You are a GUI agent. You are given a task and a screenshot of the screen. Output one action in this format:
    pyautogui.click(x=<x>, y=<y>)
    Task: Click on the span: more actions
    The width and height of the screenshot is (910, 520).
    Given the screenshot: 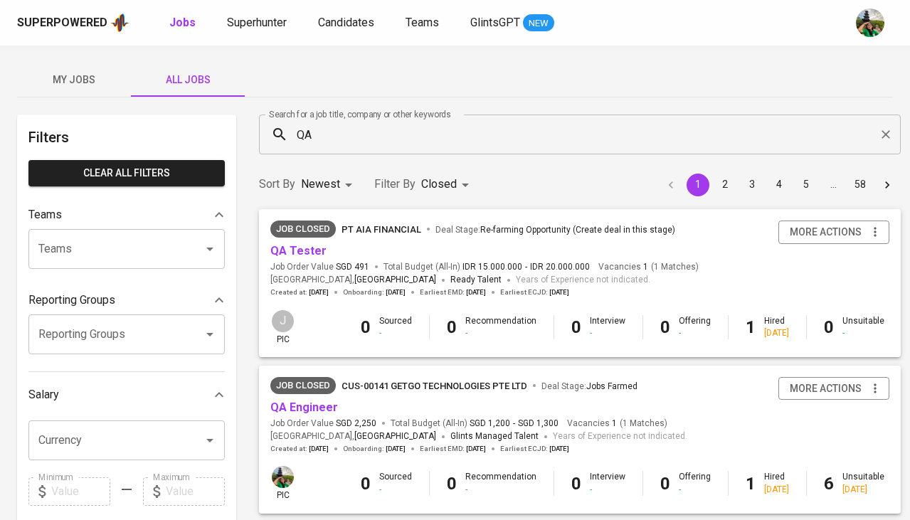 What is the action you would take?
    pyautogui.click(x=825, y=388)
    